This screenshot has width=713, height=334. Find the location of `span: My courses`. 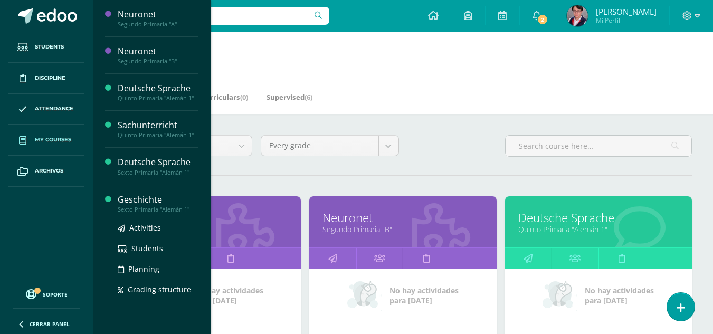

span: My courses is located at coordinates (53, 140).